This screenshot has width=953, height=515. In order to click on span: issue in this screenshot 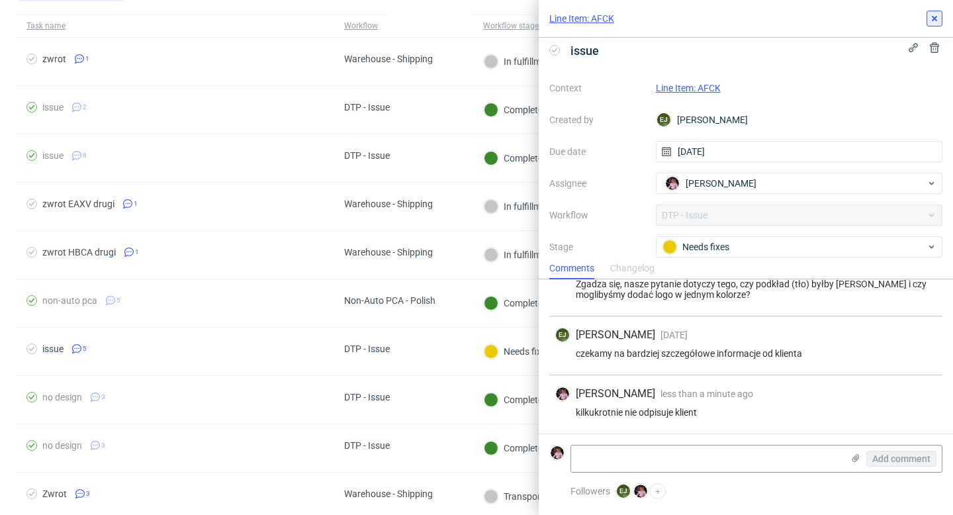, I will do `click(584, 50)`.